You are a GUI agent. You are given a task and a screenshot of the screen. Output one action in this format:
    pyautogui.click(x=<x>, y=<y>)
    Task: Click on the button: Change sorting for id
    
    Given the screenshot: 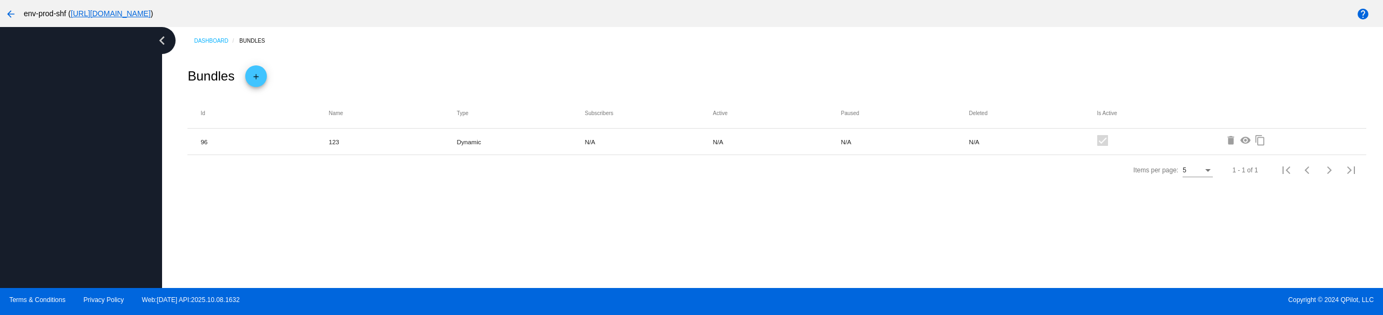 What is the action you would take?
    pyautogui.click(x=203, y=113)
    